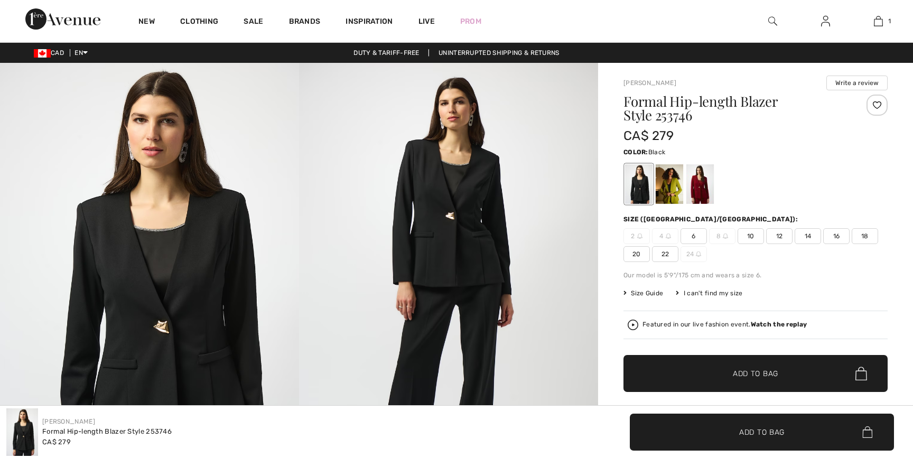  Describe the element at coordinates (734, 108) in the screenshot. I see `h1: Formal Hip-length Blazer Style 253746` at that location.